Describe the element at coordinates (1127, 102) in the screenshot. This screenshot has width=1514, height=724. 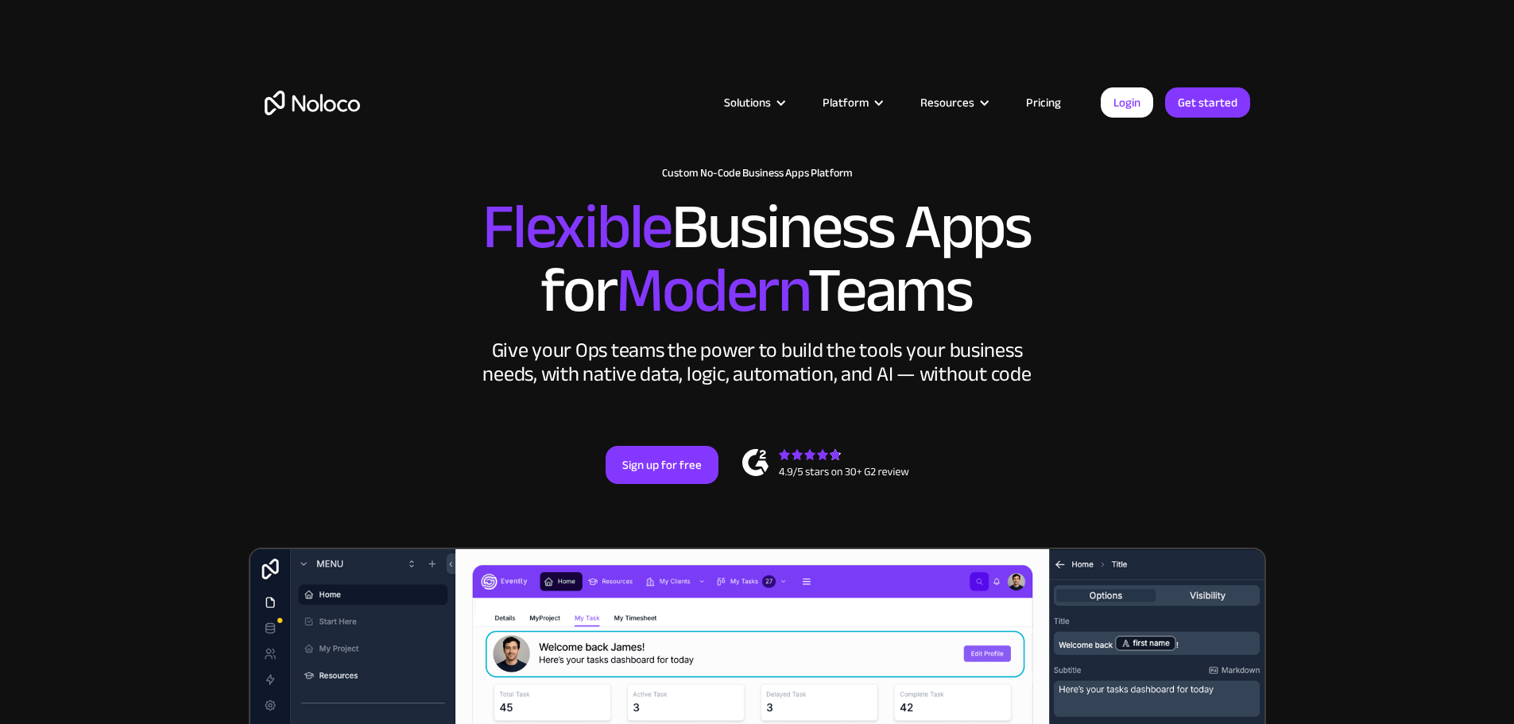
I see `a: Login` at that location.